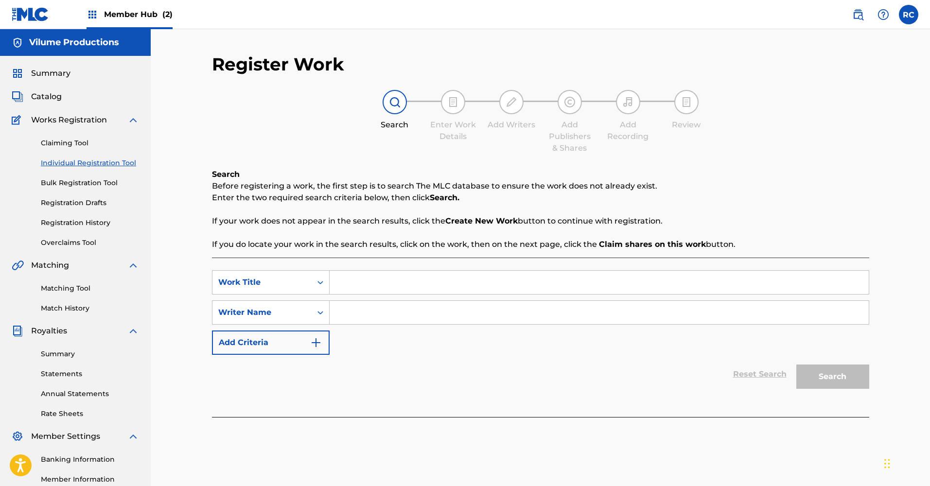 The height and width of the screenshot is (486, 930). What do you see at coordinates (90, 414) in the screenshot?
I see `a: Rate Sheets` at bounding box center [90, 414].